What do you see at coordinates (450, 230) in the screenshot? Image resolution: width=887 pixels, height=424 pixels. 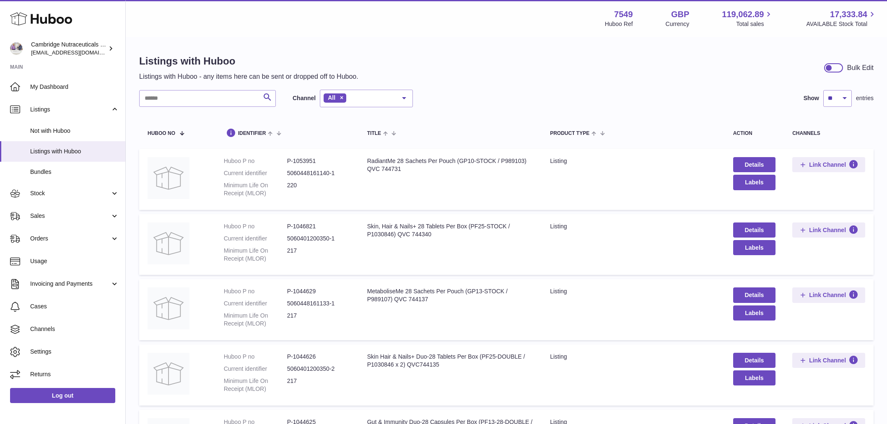 I see `div: Skin, Hair & Nails+ 28 Tablets Per Box (PF25-STOCK / P1030846) QVC 744340` at bounding box center [450, 230].